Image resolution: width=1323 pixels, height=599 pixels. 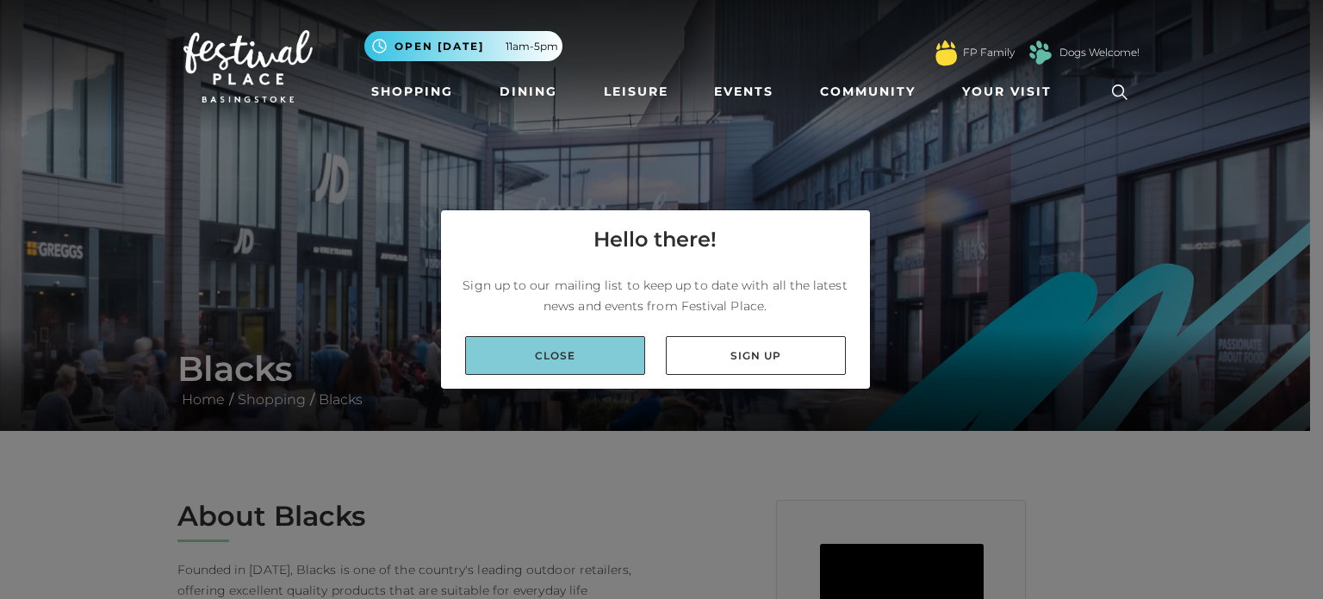 What do you see at coordinates (636, 91) in the screenshot?
I see `a: Leisure` at bounding box center [636, 91].